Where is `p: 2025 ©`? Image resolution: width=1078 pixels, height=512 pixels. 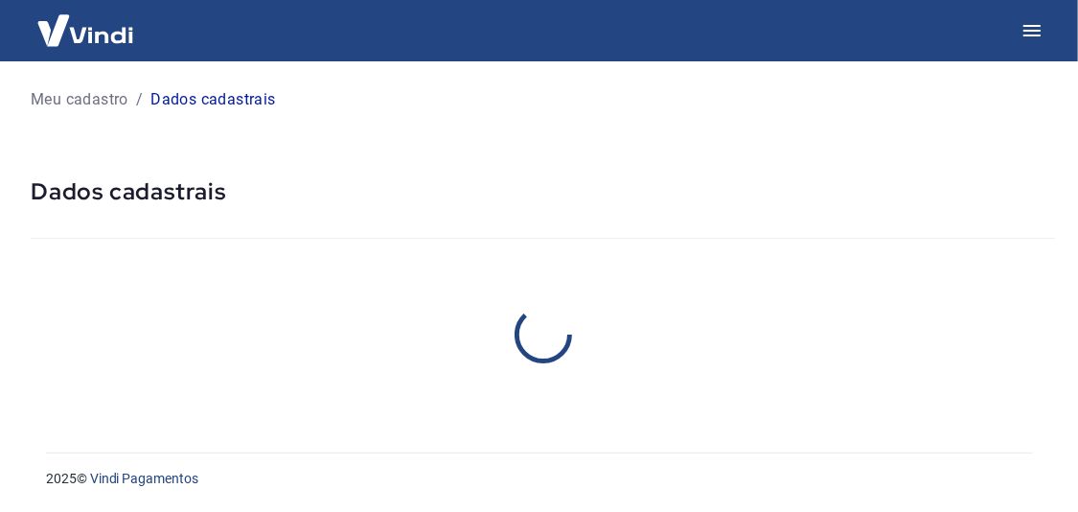
p: 2025 © is located at coordinates (538, 478).